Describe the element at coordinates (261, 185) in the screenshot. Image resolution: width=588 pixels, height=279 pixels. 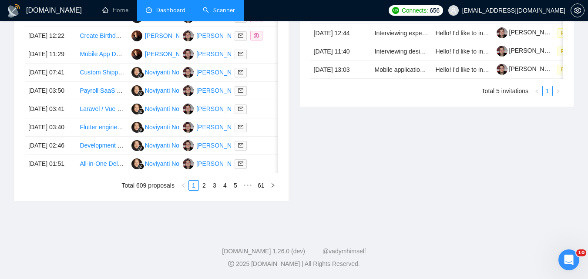
I see `li: 61` at that location.